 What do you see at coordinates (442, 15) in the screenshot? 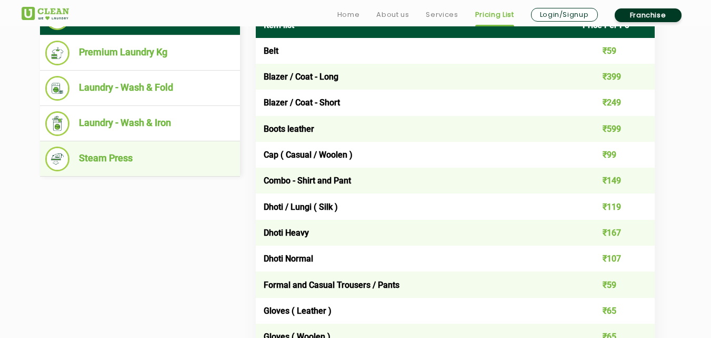
I see `a: Services` at bounding box center [442, 15].